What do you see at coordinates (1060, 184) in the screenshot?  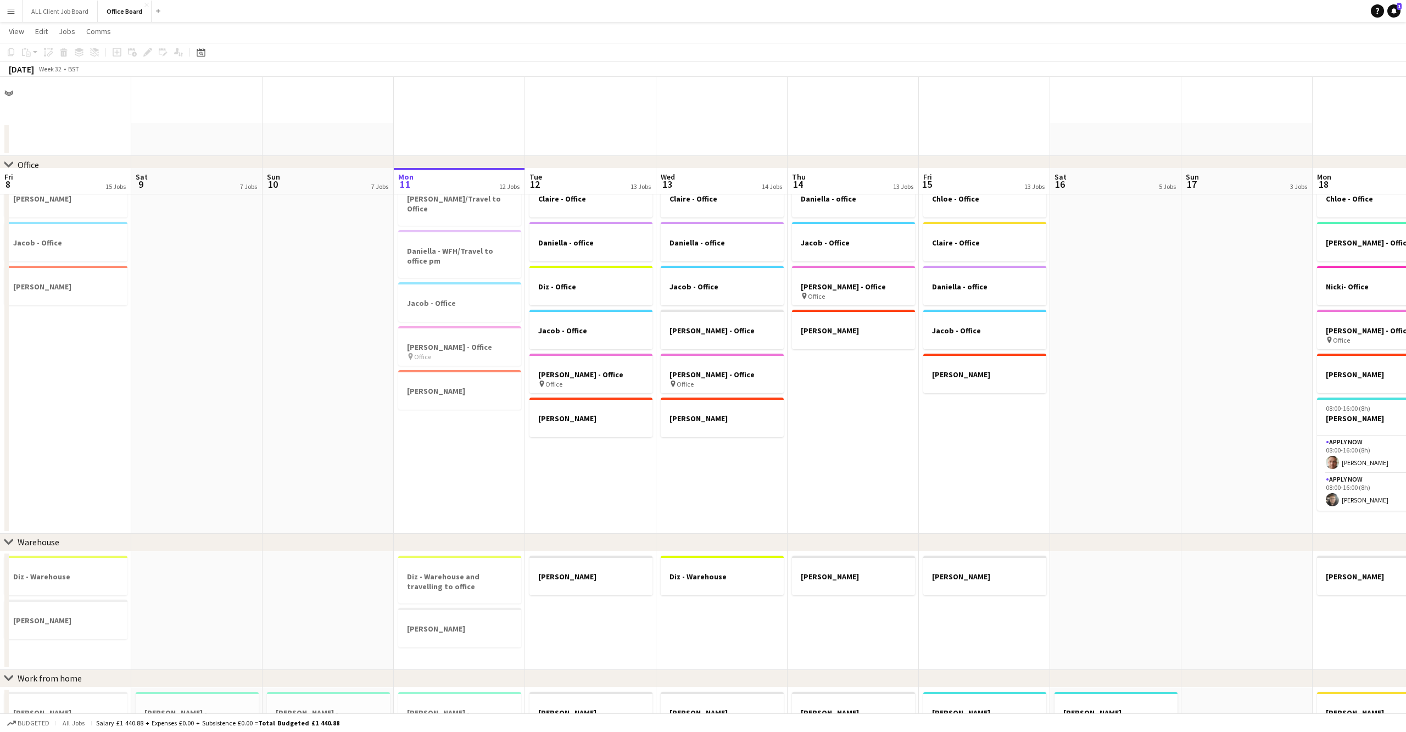 I see `span: 16` at bounding box center [1060, 184].